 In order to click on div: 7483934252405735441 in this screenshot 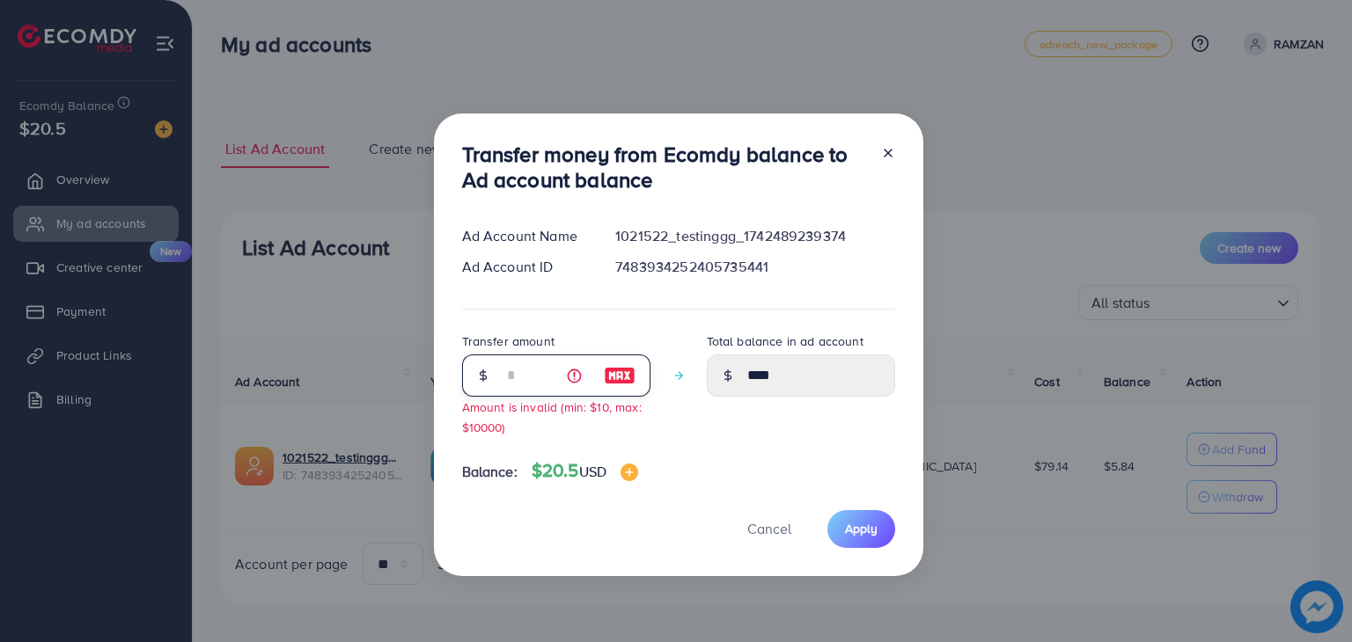, I will do `click(754, 267)`.